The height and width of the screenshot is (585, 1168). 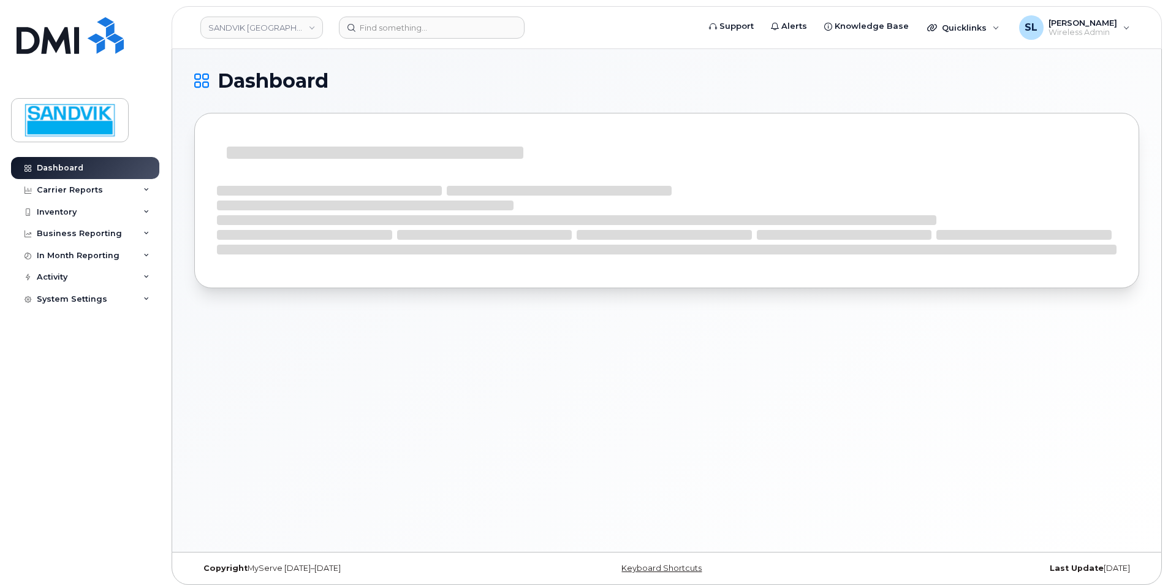 I want to click on a: Keyboard Shortcuts, so click(x=661, y=568).